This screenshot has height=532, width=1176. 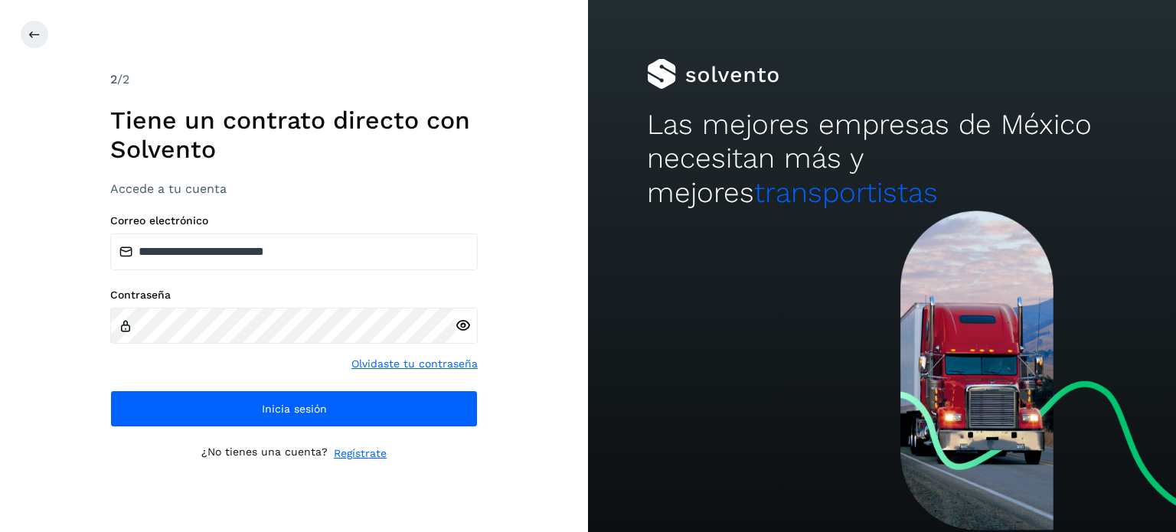 What do you see at coordinates (846, 192) in the screenshot?
I see `span: transportistas` at bounding box center [846, 192].